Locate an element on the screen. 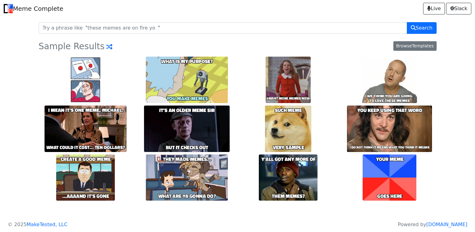  span: Live is located at coordinates (434, 9).